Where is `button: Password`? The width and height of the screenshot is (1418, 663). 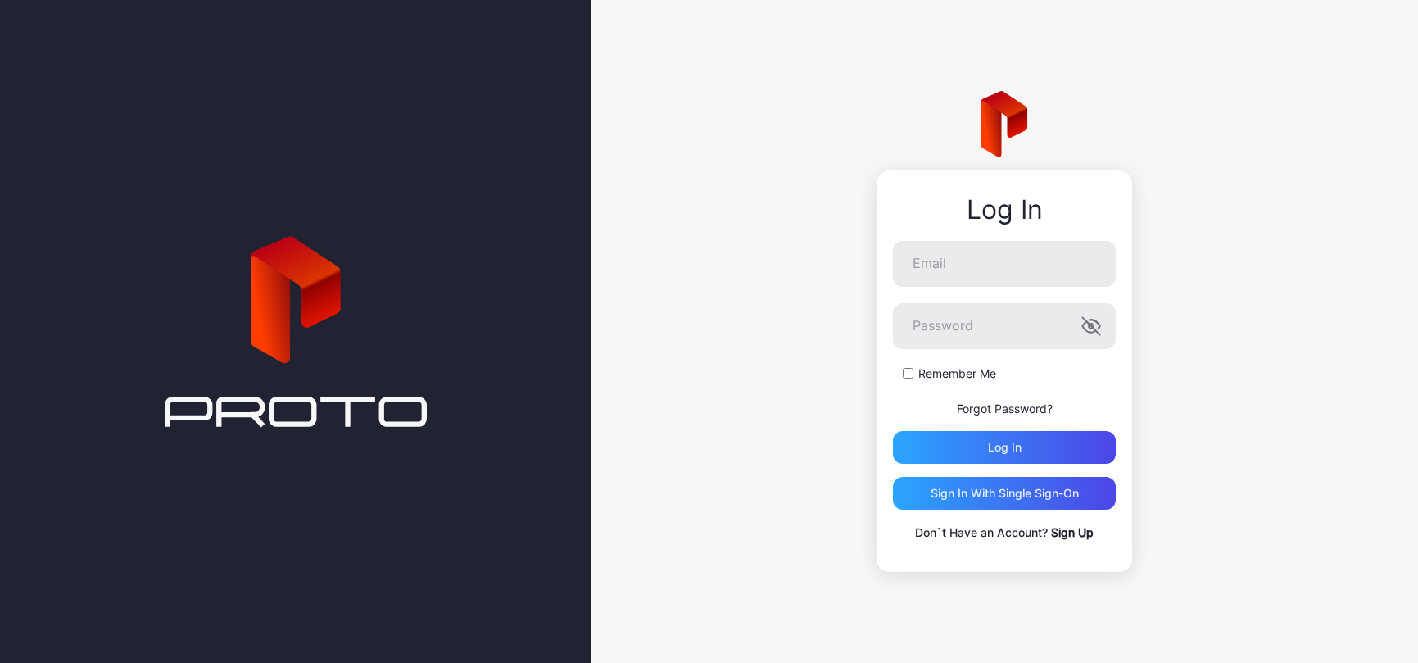 button: Password is located at coordinates (1091, 326).